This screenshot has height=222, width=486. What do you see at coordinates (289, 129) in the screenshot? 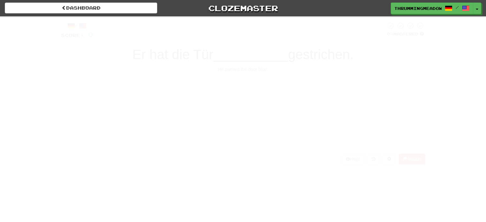
I see `small: 4 .` at bounding box center [289, 129].